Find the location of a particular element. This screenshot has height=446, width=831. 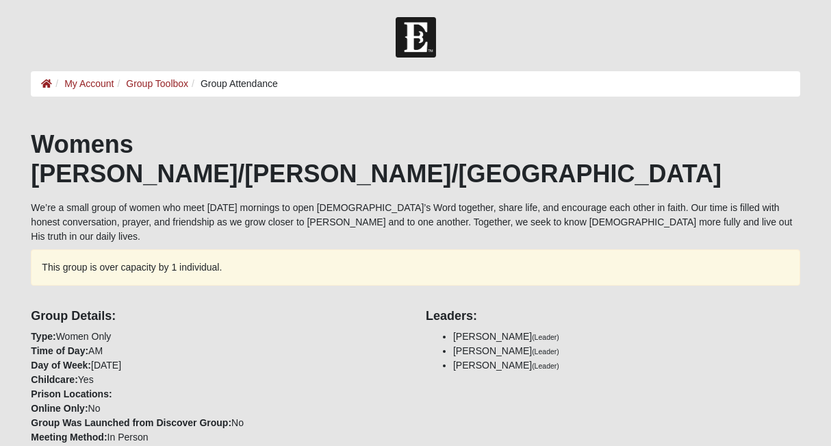

li: Group Attendance is located at coordinates (233, 84).